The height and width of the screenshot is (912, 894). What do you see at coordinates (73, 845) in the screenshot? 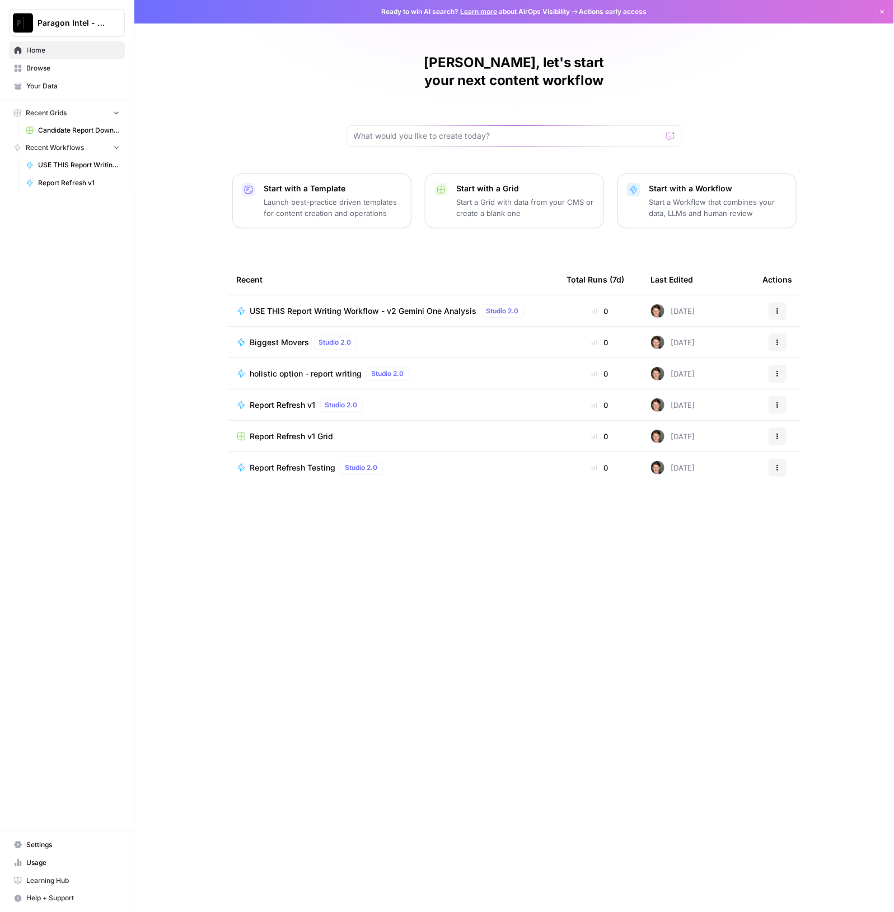
I see `span: Settings` at bounding box center [73, 845].